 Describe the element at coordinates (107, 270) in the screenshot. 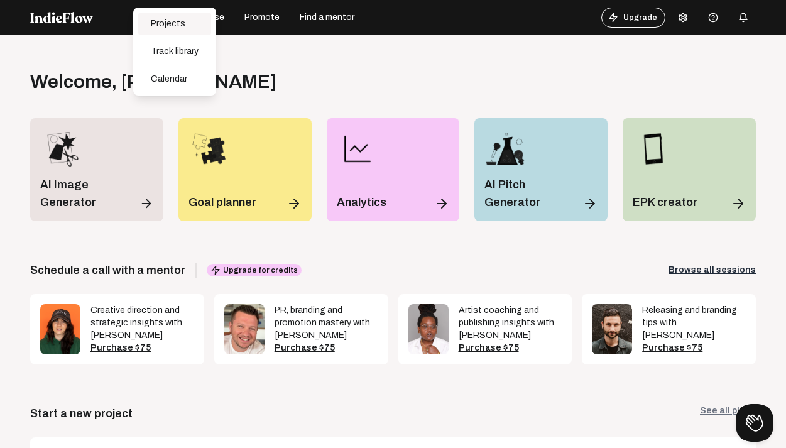

I see `span: Schedule a call with a mentor` at that location.